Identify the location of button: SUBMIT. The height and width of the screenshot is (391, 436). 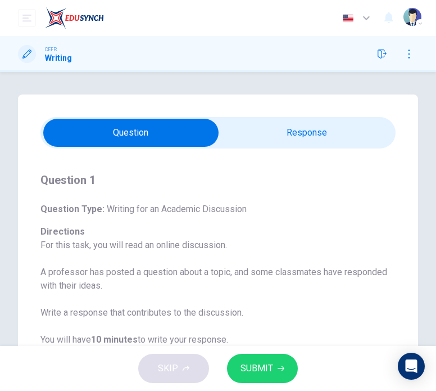
(262, 368).